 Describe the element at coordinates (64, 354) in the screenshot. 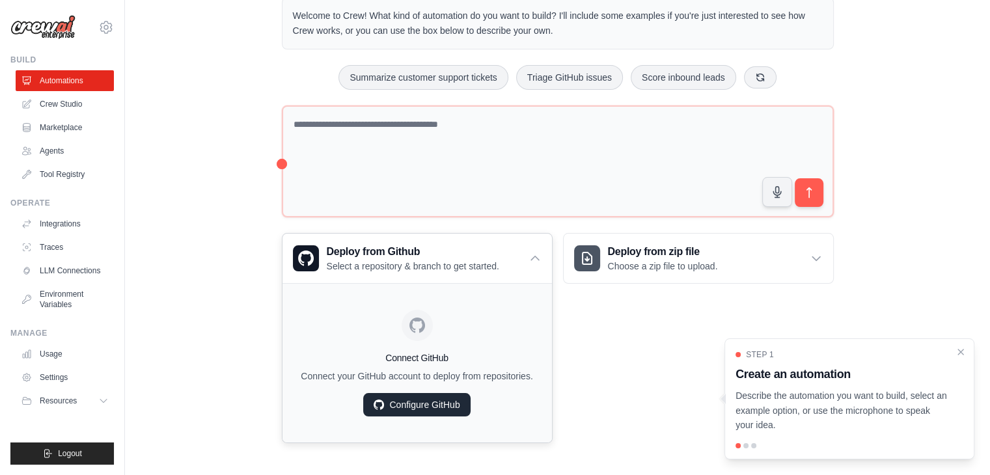

I see `a: Usage` at that location.